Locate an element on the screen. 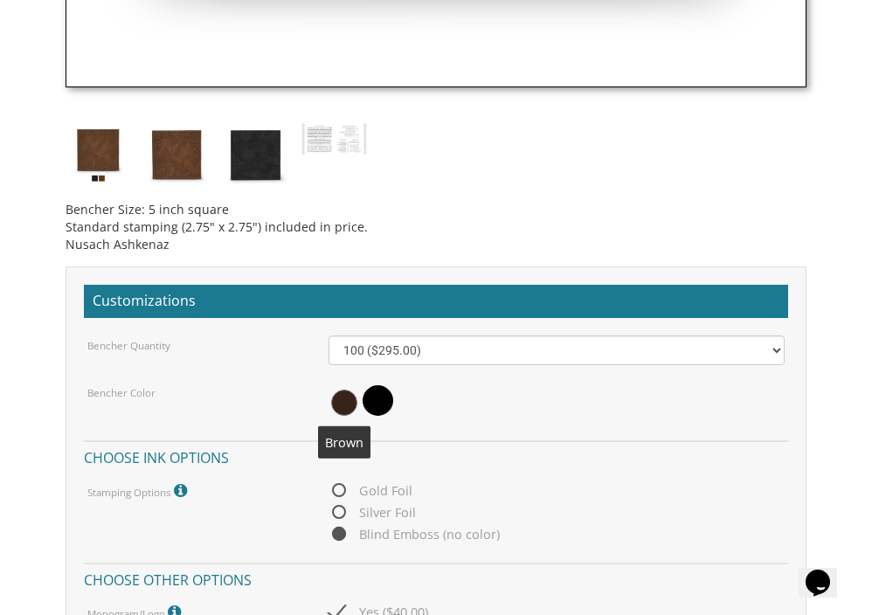  span: Silver Foil is located at coordinates (372, 512).